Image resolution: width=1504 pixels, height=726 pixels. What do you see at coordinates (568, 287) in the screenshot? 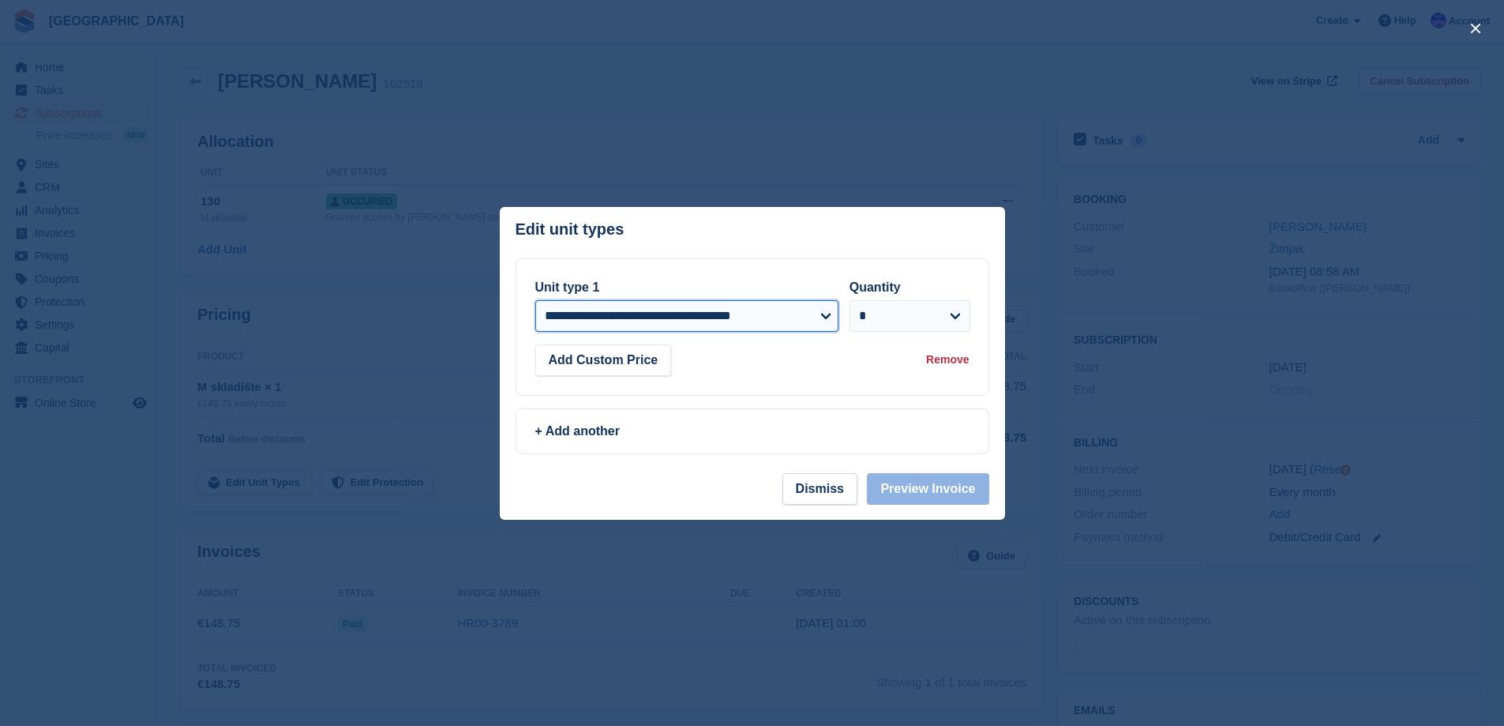
I see `label: Unit type 1` at bounding box center [568, 287].